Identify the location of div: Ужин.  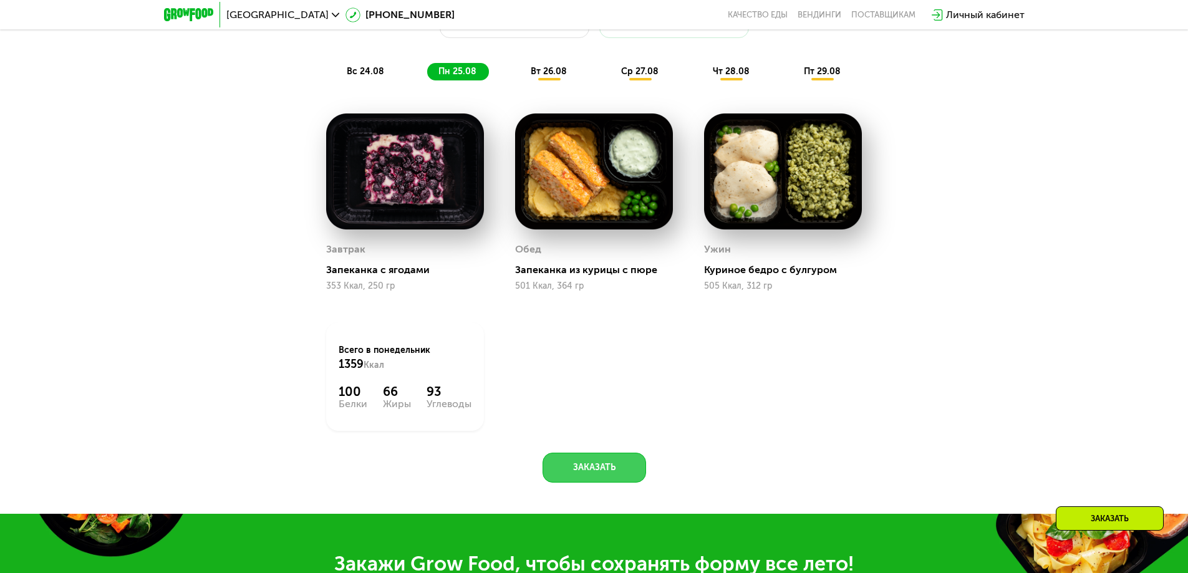
(717, 250).